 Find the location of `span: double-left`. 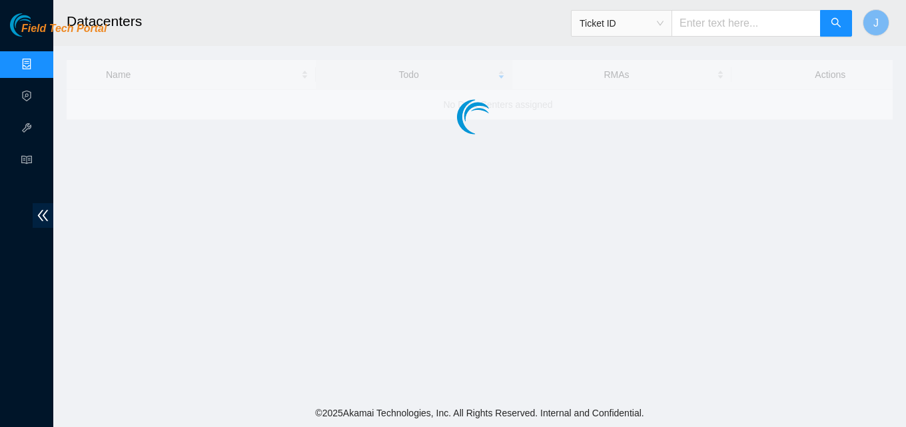

span: double-left is located at coordinates (43, 215).